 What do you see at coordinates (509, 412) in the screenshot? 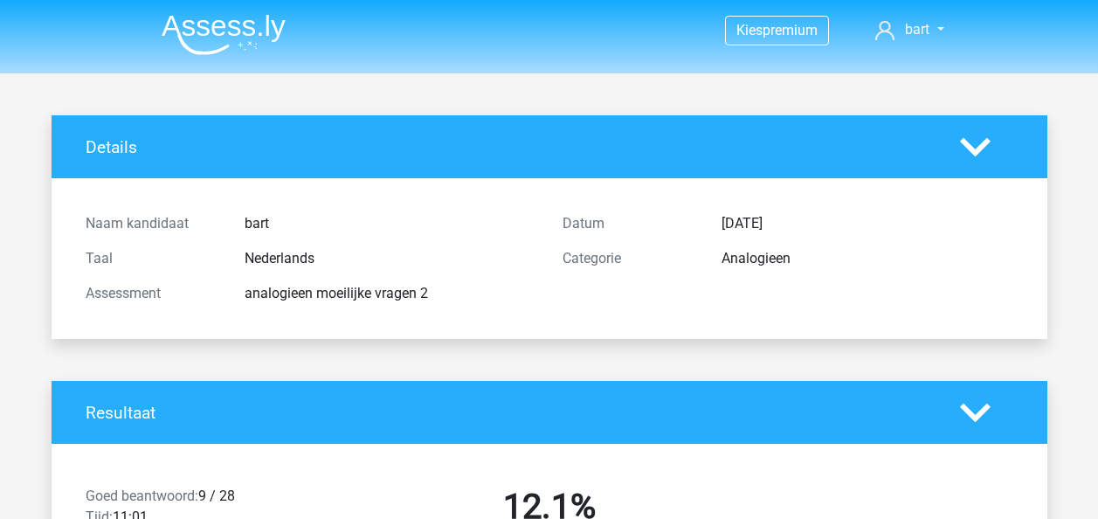
I see `h4: Resultaat` at bounding box center [509, 412].